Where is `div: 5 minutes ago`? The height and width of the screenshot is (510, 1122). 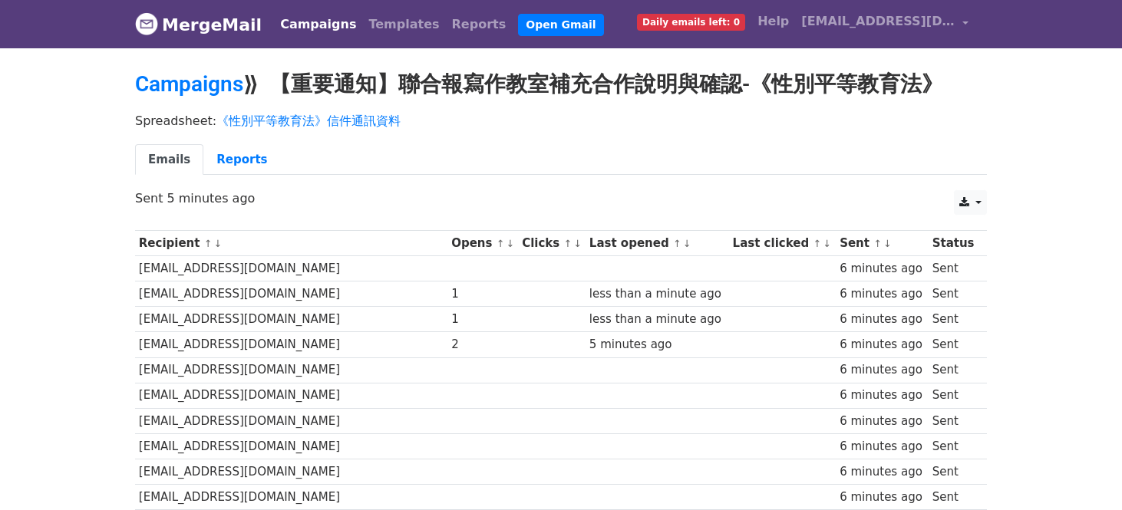 div: 5 minutes ago is located at coordinates (657, 344).